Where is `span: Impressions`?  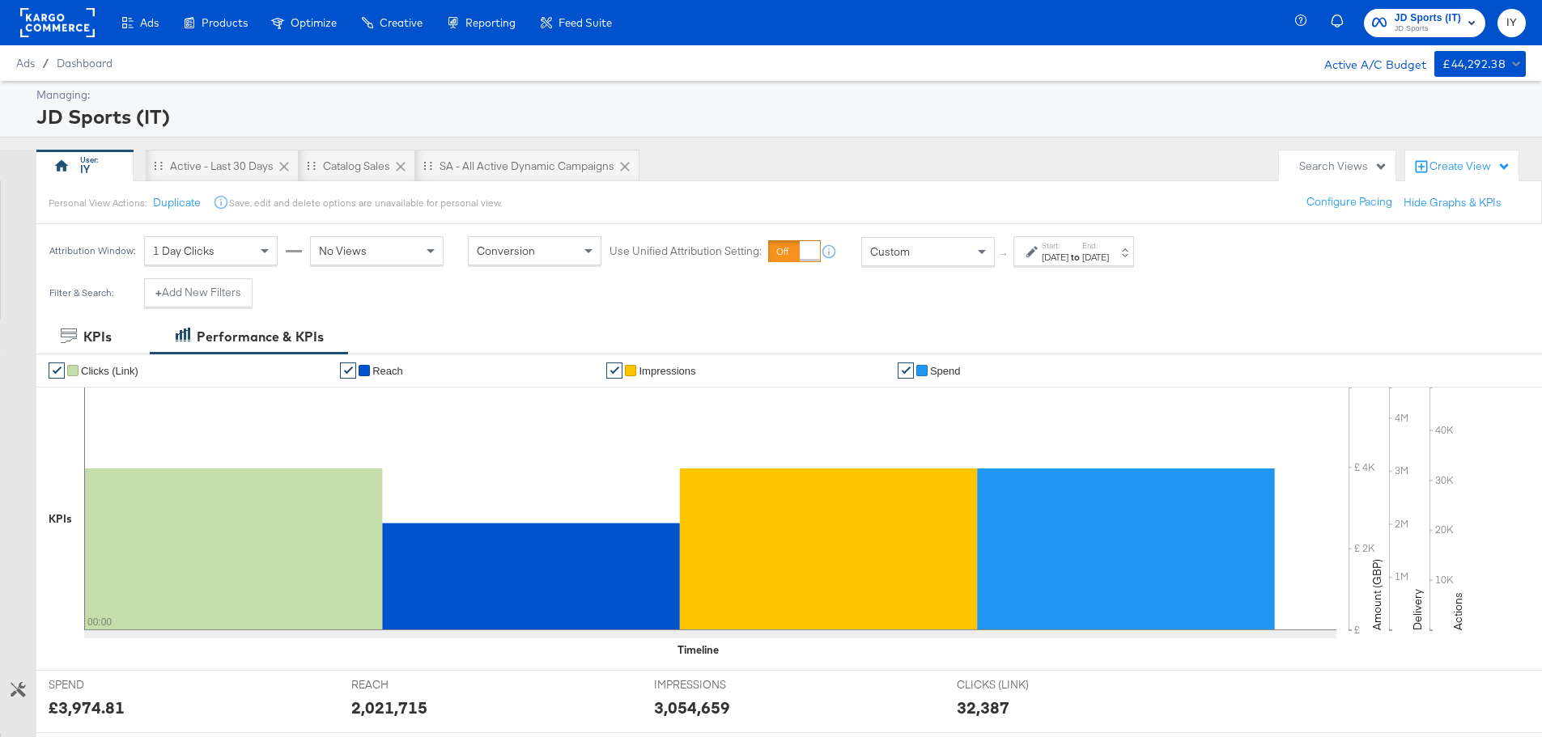
span: Impressions is located at coordinates (667, 371).